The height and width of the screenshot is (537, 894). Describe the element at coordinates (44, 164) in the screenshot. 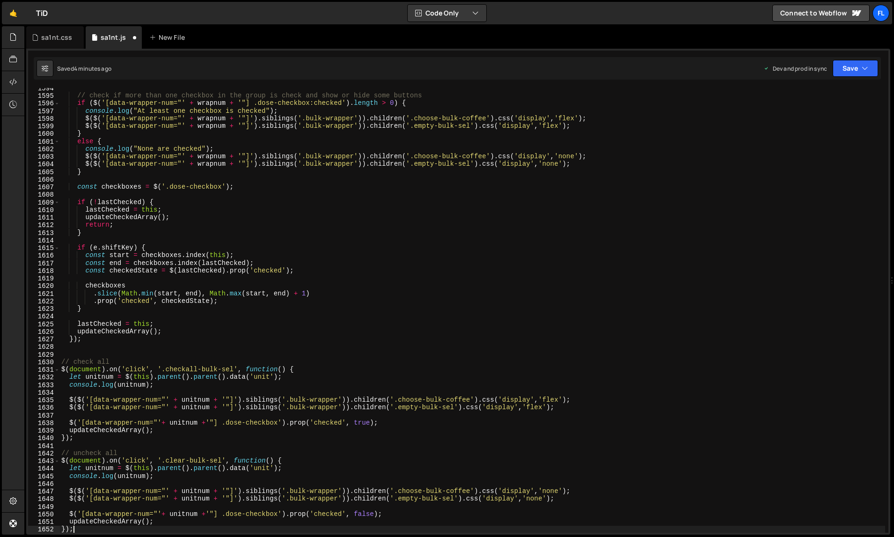

I see `div: 1604` at that location.